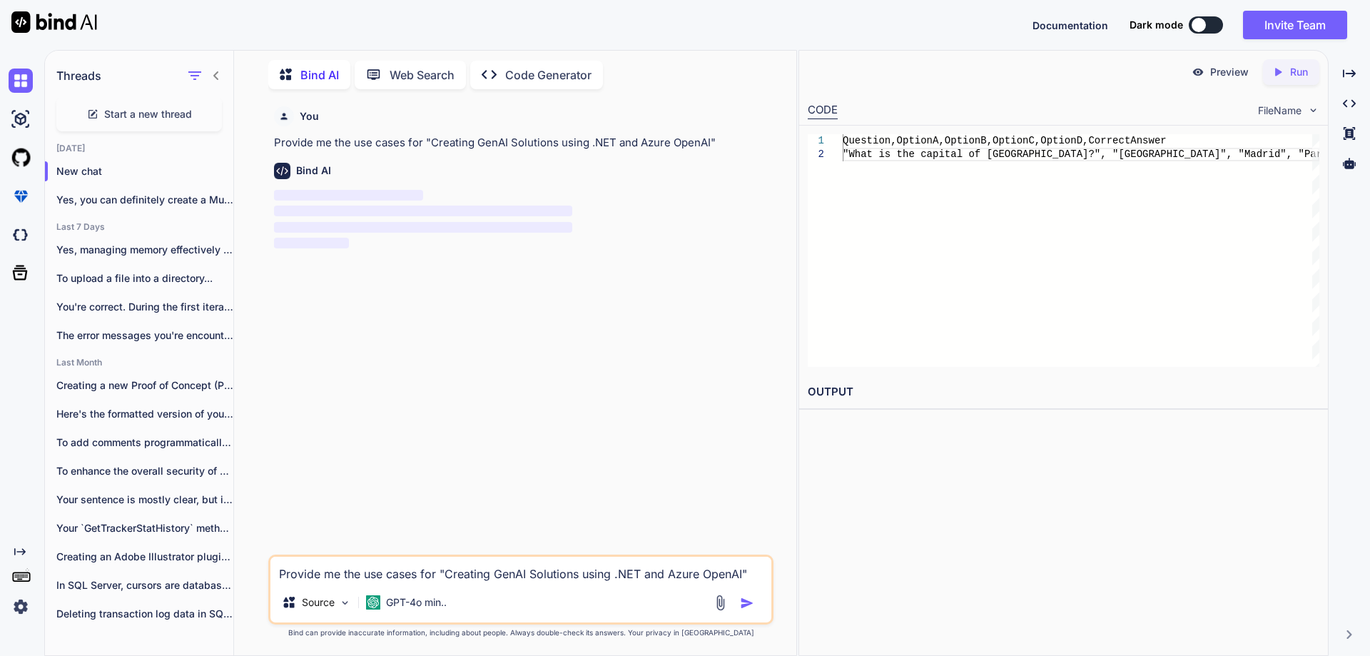  I want to click on img: icon, so click(747, 603).